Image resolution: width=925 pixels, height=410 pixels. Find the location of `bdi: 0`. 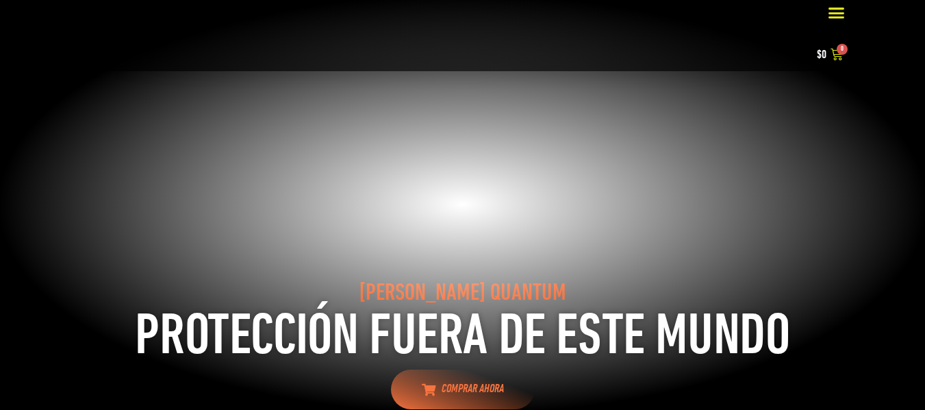

bdi: 0 is located at coordinates (822, 55).